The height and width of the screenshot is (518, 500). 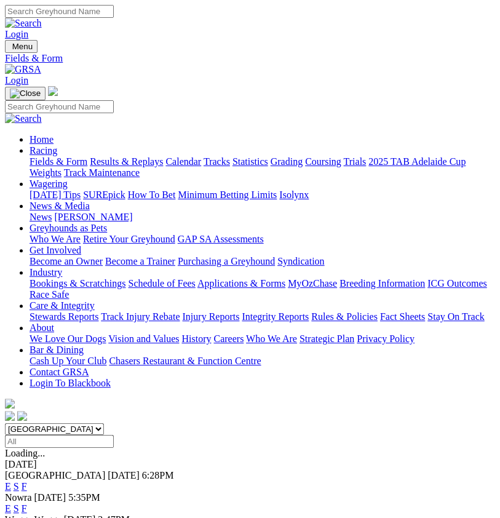 I want to click on a: Industry, so click(x=45, y=272).